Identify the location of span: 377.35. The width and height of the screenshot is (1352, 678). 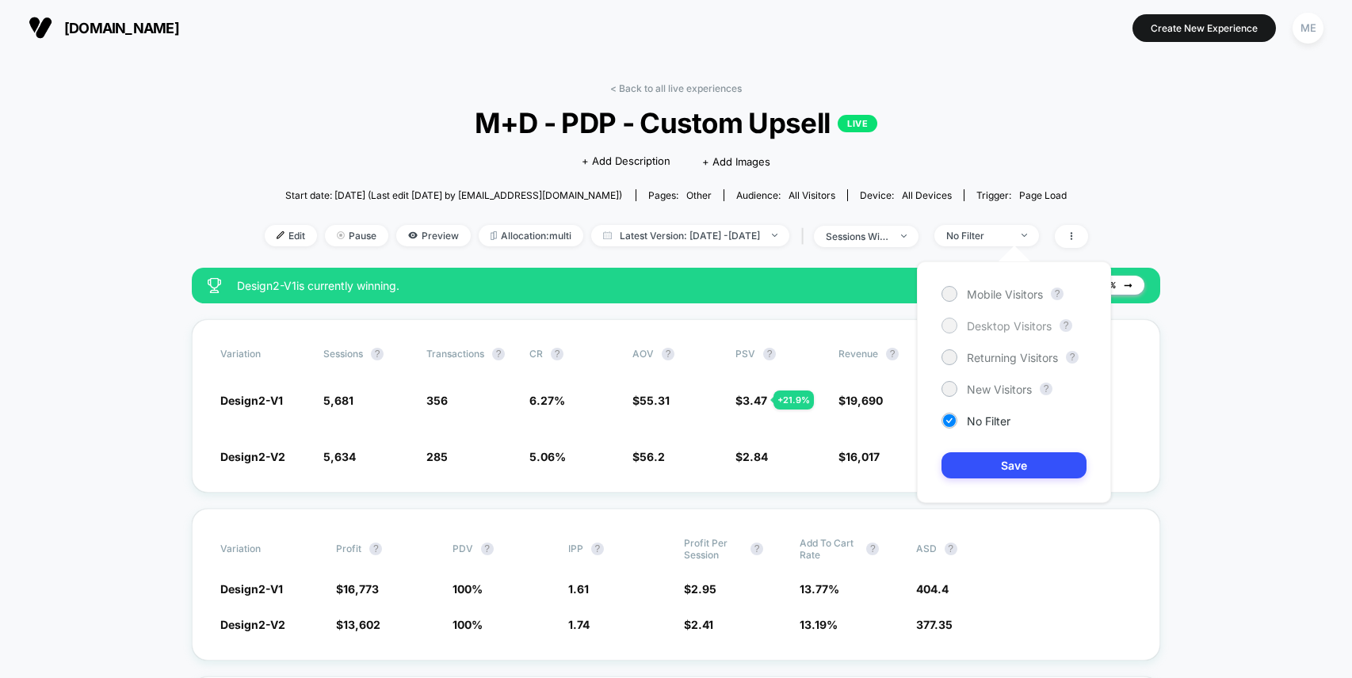
(934, 625).